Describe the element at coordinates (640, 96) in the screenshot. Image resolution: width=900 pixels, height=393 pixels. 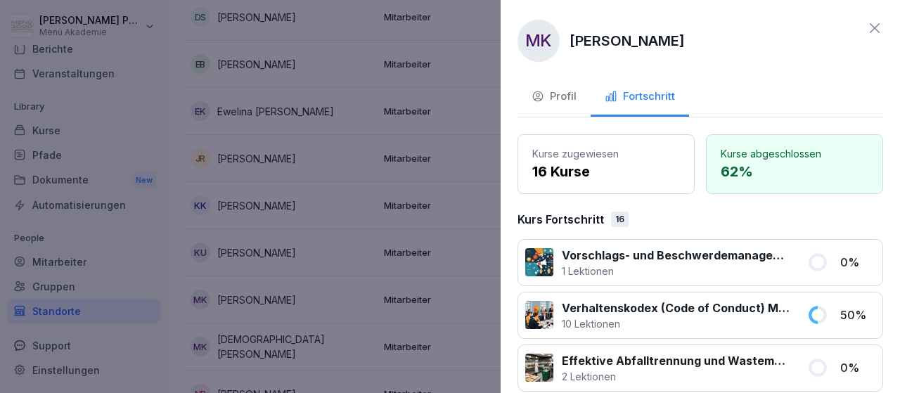
I see `div: Fortschritt` at that location.